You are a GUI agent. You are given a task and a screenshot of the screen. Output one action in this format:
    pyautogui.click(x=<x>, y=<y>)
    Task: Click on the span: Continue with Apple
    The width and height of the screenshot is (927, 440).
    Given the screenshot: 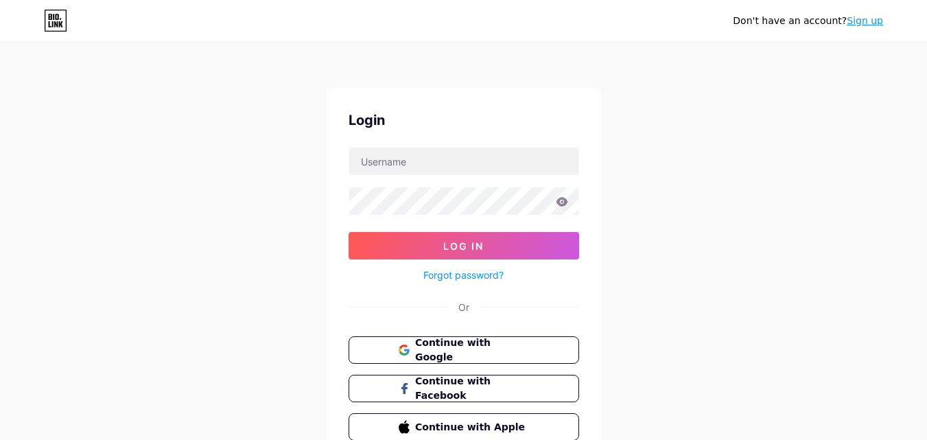 What is the action you would take?
    pyautogui.click(x=472, y=427)
    